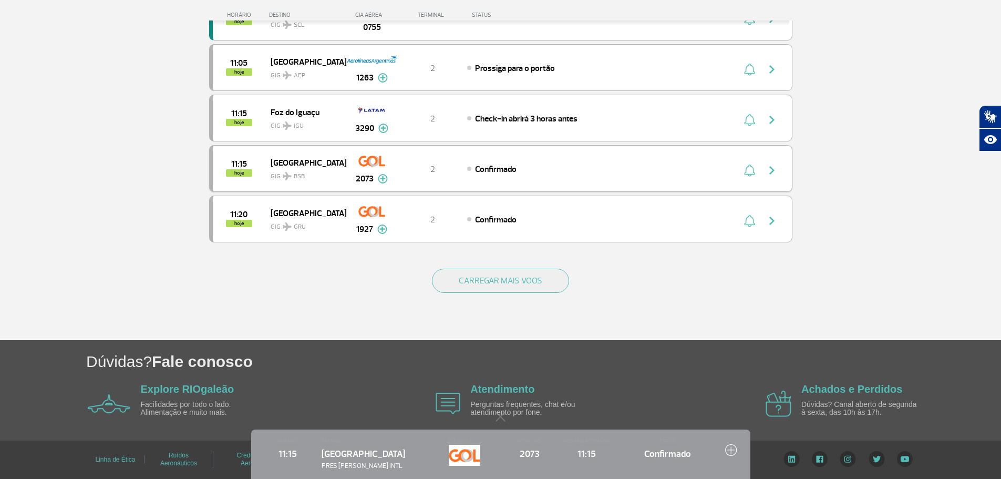  Describe the element at coordinates (531, 408) in the screenshot. I see `p: Perguntas frequentes, chat e/ou atendimento por fone.` at that location.